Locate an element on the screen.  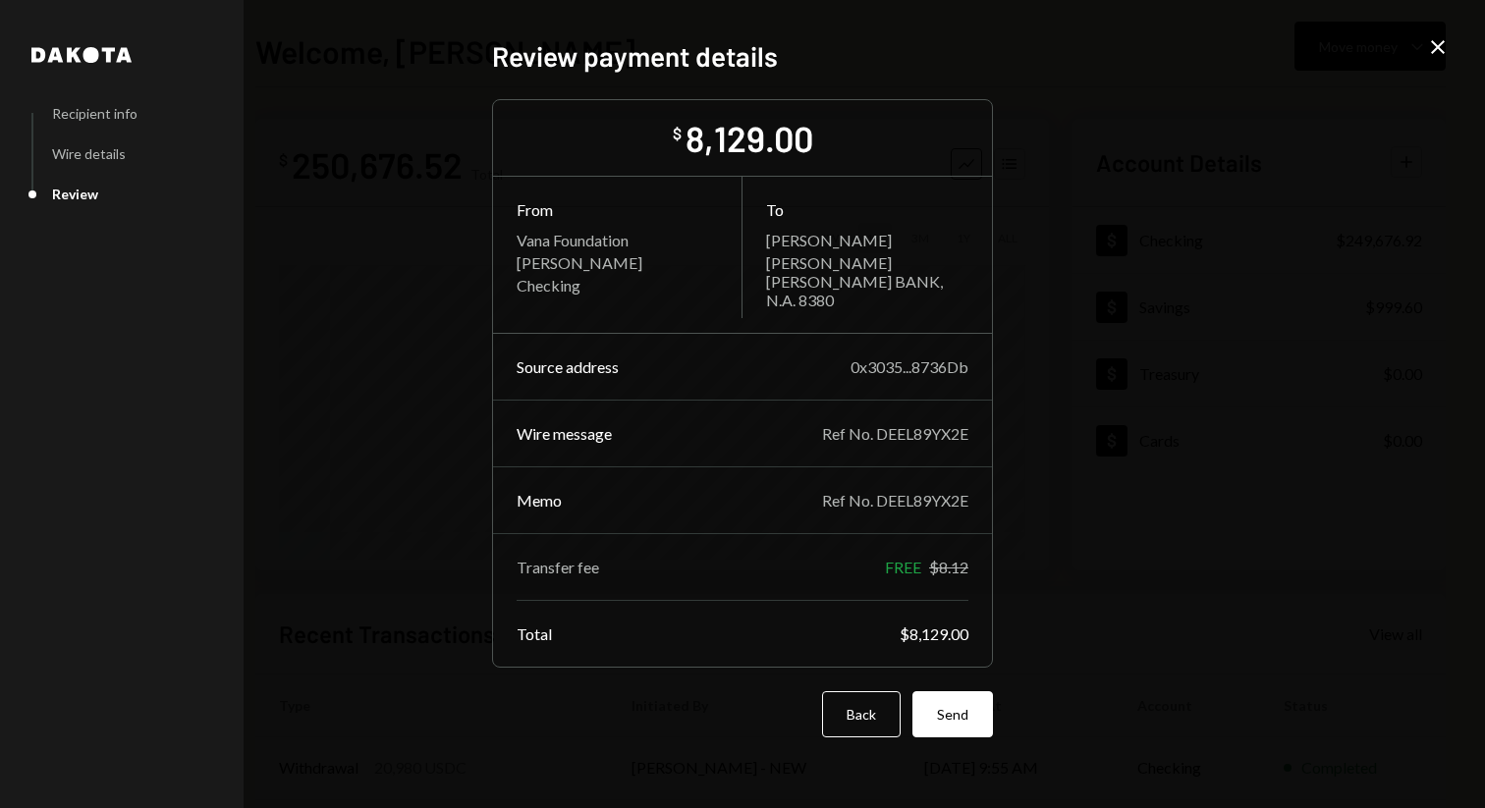
div: Wire message is located at coordinates (564, 433).